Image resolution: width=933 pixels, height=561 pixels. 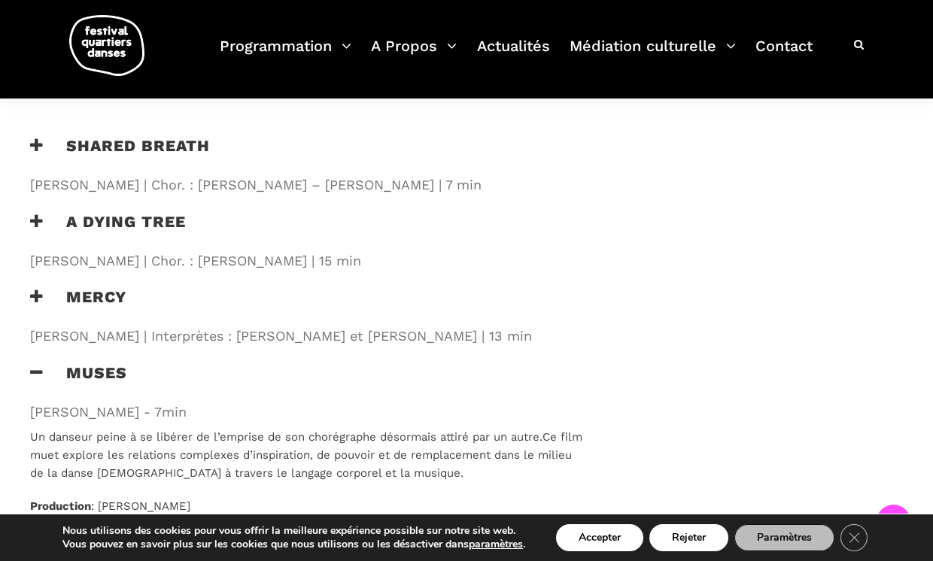 What do you see at coordinates (513, 55) in the screenshot?
I see `a: Actualités` at bounding box center [513, 55].